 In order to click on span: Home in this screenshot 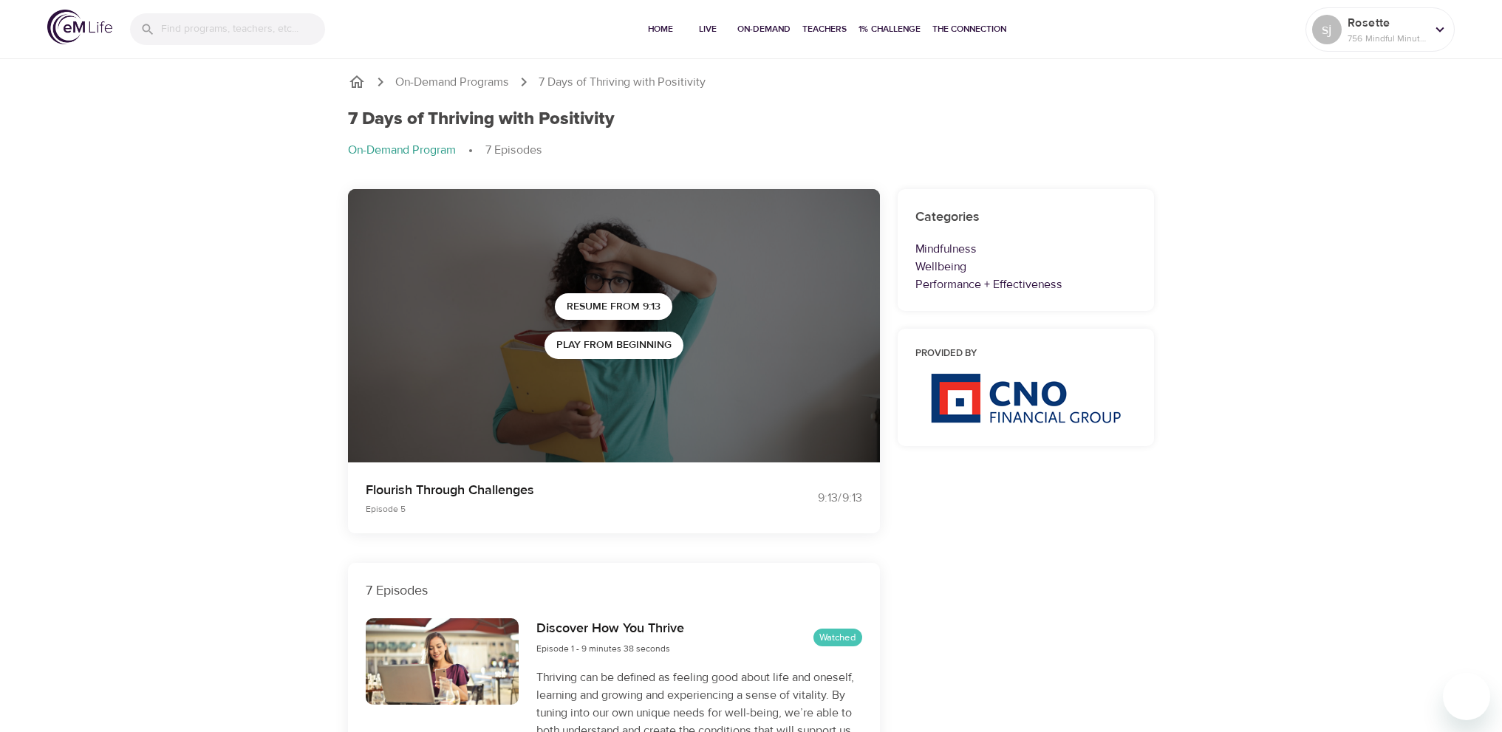, I will do `click(660, 29)`.